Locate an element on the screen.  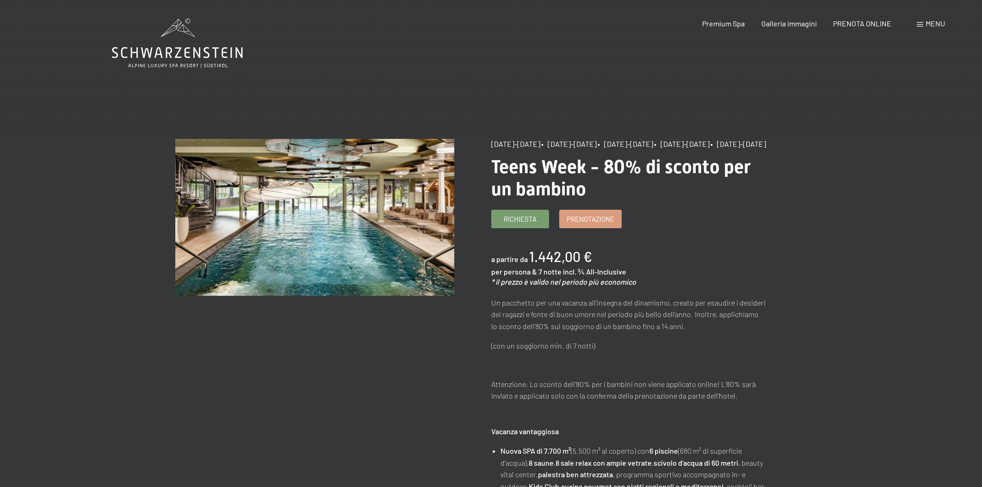
span: 7 notte is located at coordinates (550, 271).